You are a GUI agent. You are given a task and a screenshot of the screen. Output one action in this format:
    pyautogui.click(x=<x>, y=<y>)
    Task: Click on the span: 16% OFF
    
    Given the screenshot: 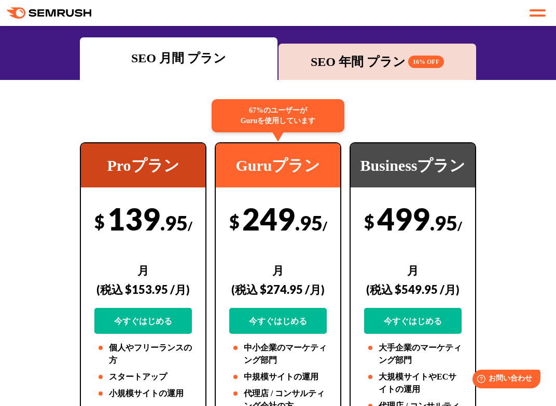 What is the action you would take?
    pyautogui.click(x=426, y=62)
    